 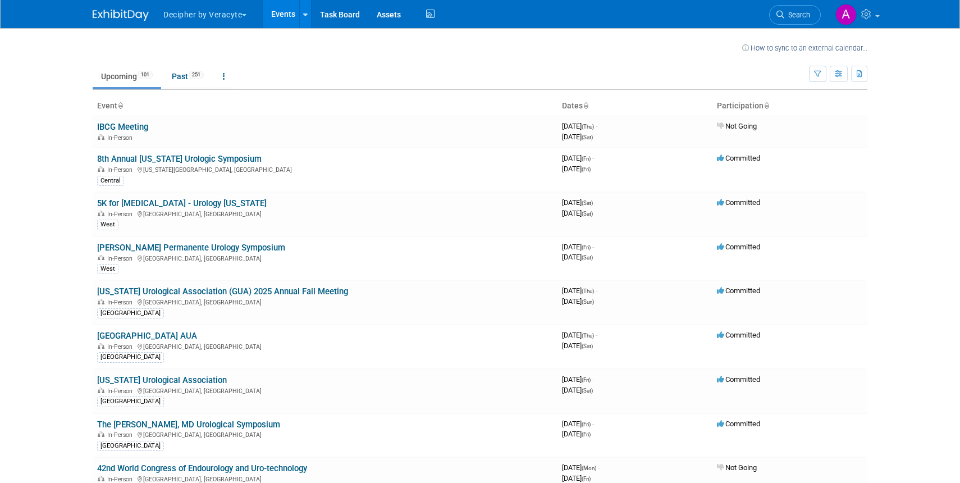 I want to click on a: Sort by Event Name, so click(x=120, y=106).